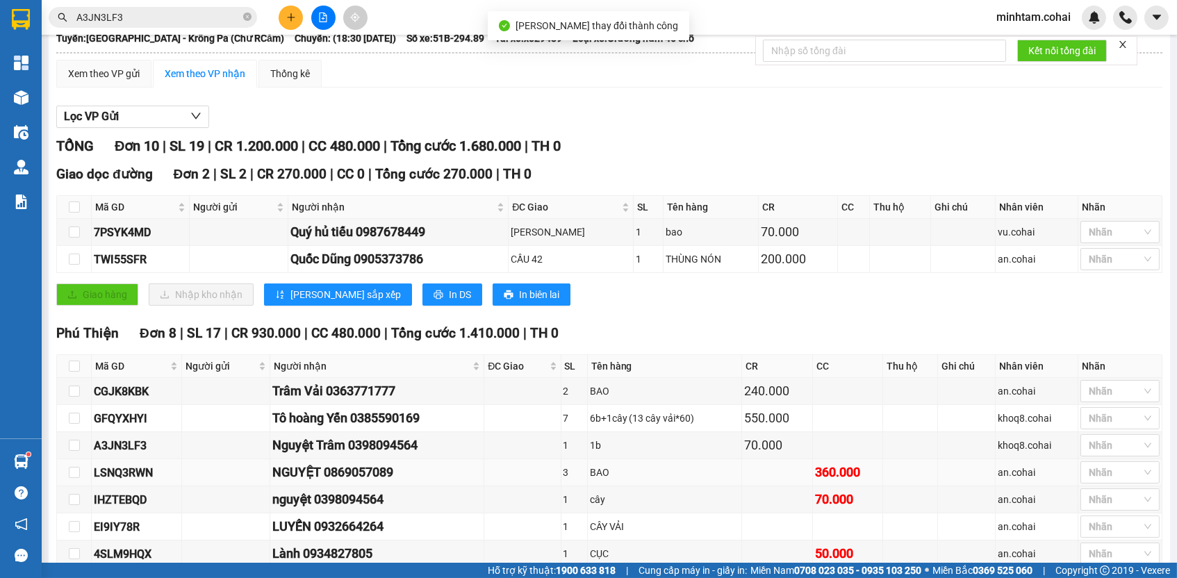 Image resolution: width=1177 pixels, height=578 pixels. I want to click on div: A3JN3LF3, so click(136, 445).